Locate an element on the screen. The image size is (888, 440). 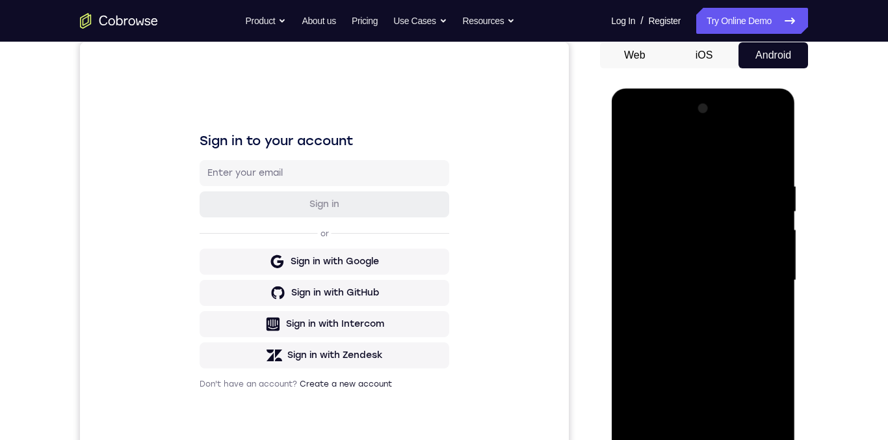
a: Try Online Demo is located at coordinates (752, 21).